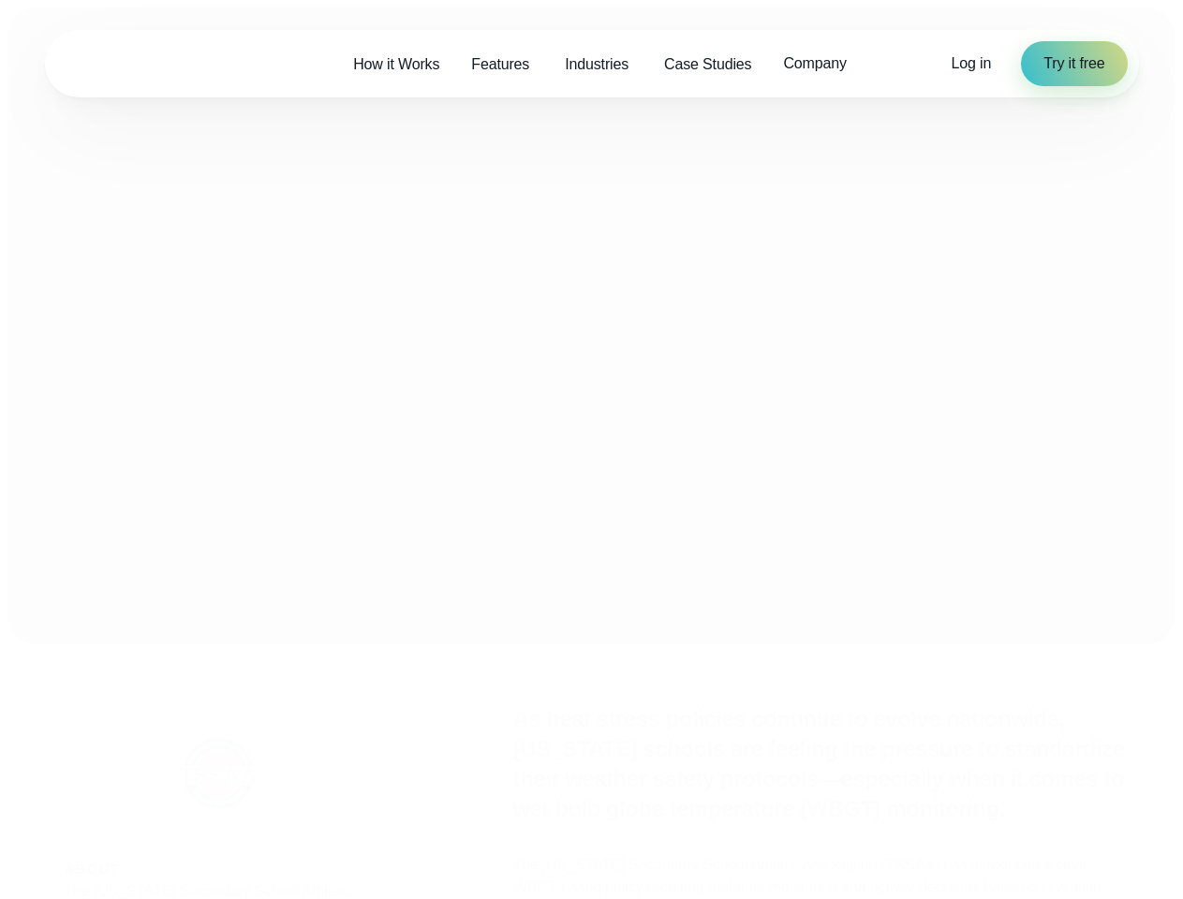 The width and height of the screenshot is (1183, 899). Describe the element at coordinates (500, 65) in the screenshot. I see `span: Features` at that location.